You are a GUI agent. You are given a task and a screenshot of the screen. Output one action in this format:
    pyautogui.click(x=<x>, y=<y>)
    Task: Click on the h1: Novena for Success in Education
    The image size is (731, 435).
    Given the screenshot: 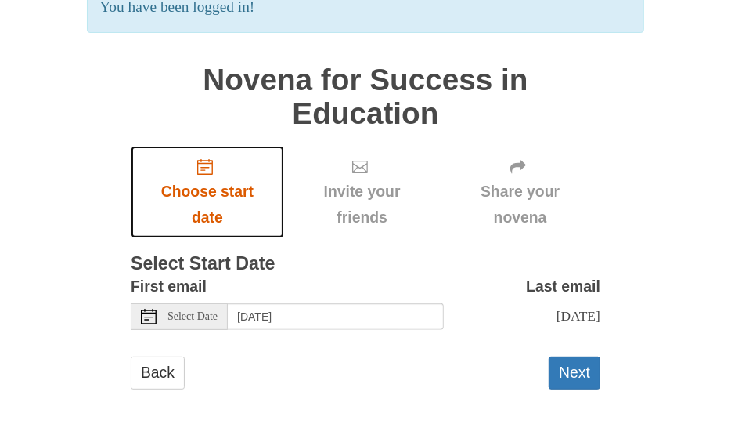 What is the action you would take?
    pyautogui.click(x=366, y=96)
    